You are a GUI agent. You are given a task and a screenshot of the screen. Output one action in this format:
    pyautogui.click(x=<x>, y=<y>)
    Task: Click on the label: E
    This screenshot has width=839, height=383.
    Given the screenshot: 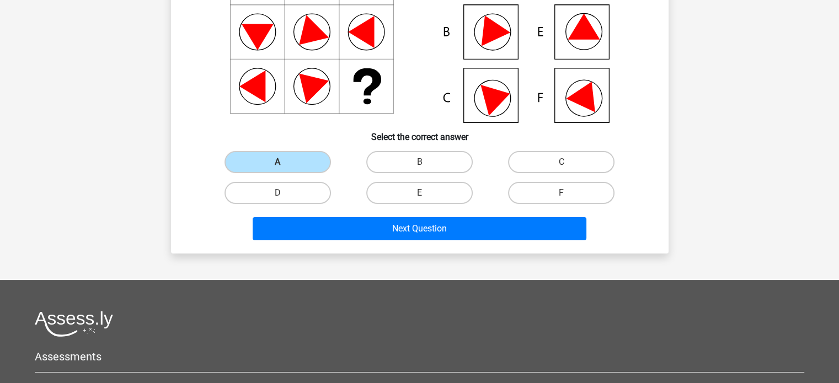 What is the action you would take?
    pyautogui.click(x=419, y=193)
    